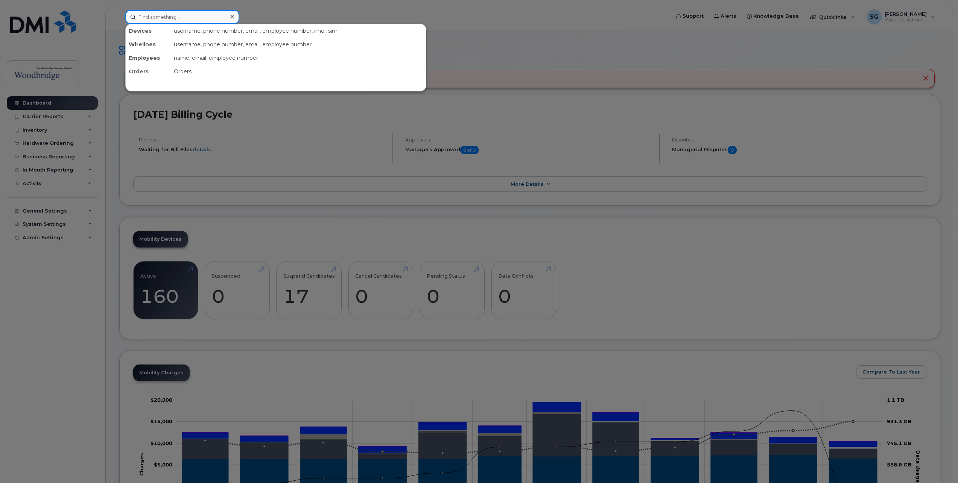 This screenshot has width=958, height=483. I want to click on div: Employees, so click(148, 58).